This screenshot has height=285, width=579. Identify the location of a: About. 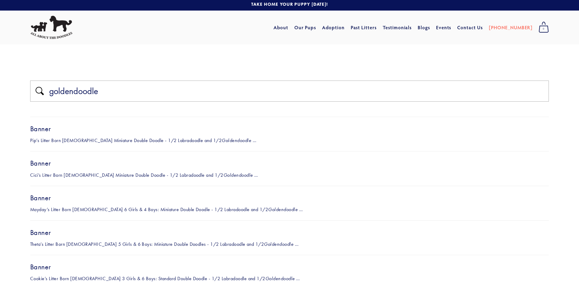
(281, 27).